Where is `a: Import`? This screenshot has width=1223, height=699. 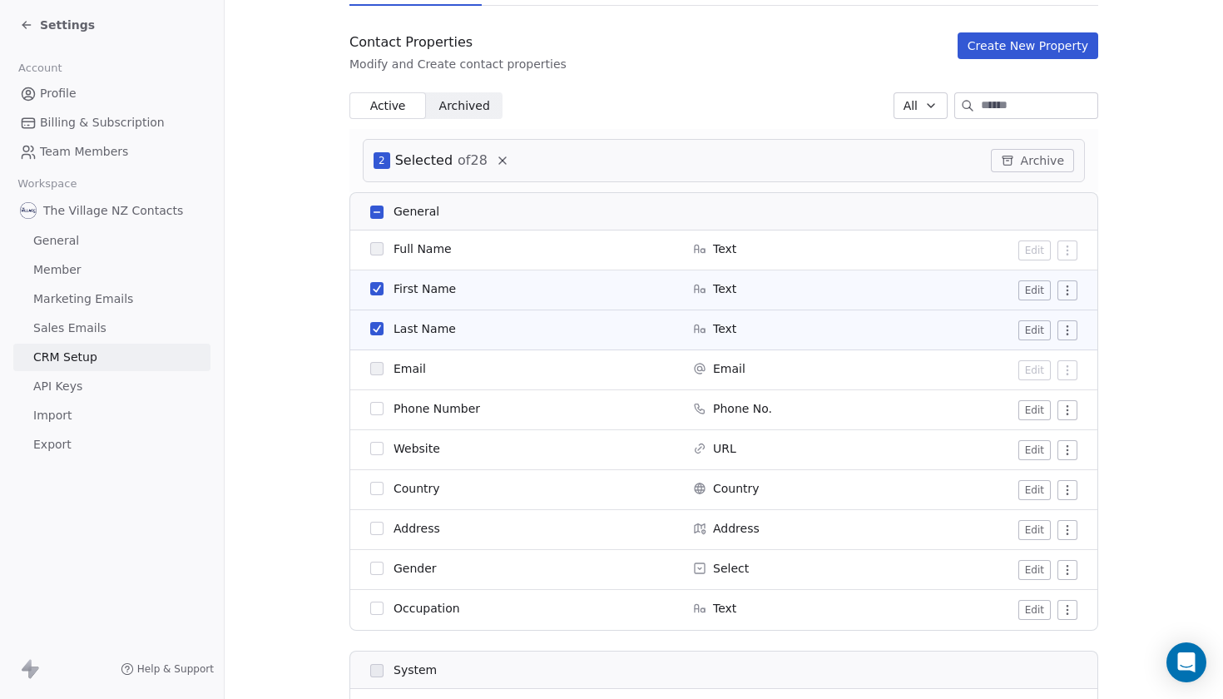
a: Import is located at coordinates (111, 415).